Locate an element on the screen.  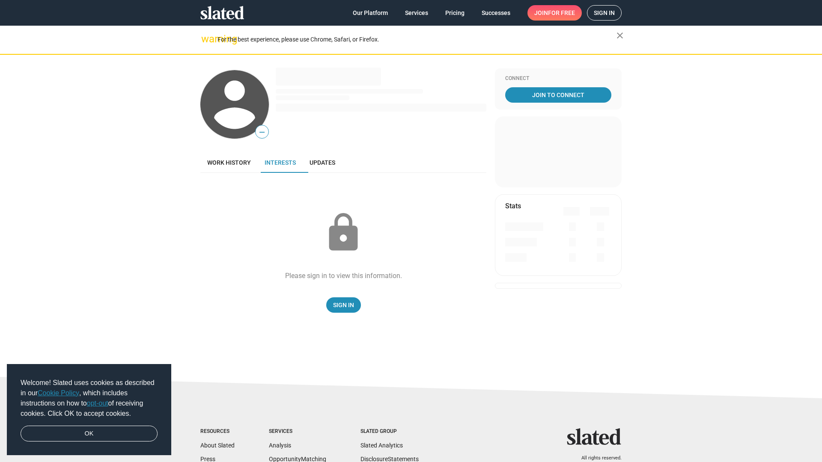
div: Resources is located at coordinates (218, 432).